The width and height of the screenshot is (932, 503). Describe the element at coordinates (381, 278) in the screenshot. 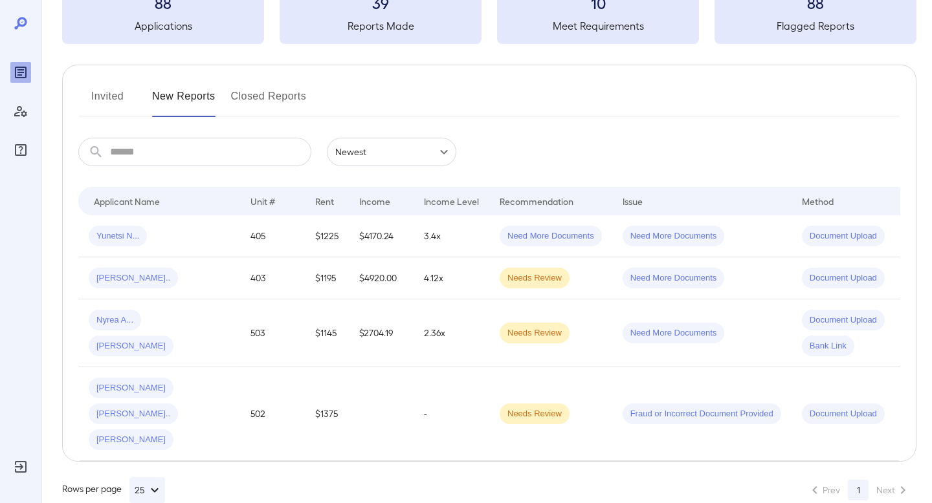

I see `td: $4920.00` at that location.